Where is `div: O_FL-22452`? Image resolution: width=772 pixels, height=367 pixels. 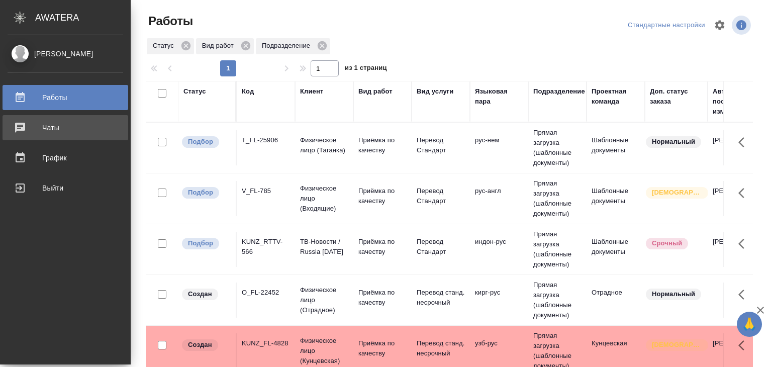
div: O_FL-22452 is located at coordinates (266, 292).